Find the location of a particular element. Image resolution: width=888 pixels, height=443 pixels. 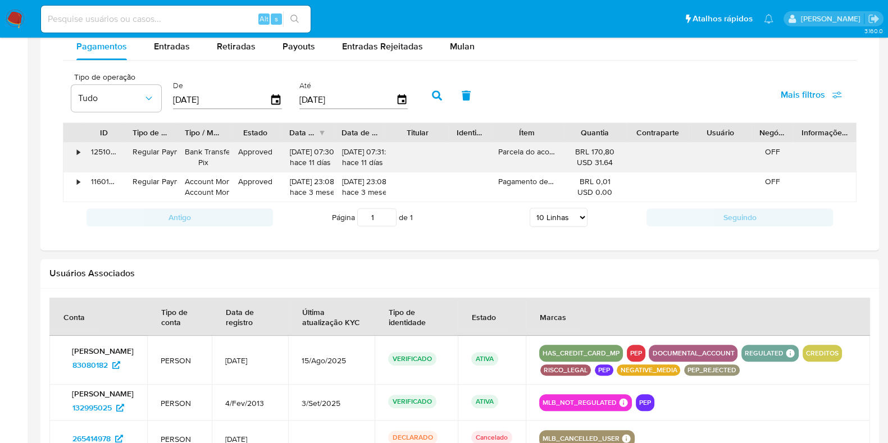

a: Notificações is located at coordinates (768, 19).